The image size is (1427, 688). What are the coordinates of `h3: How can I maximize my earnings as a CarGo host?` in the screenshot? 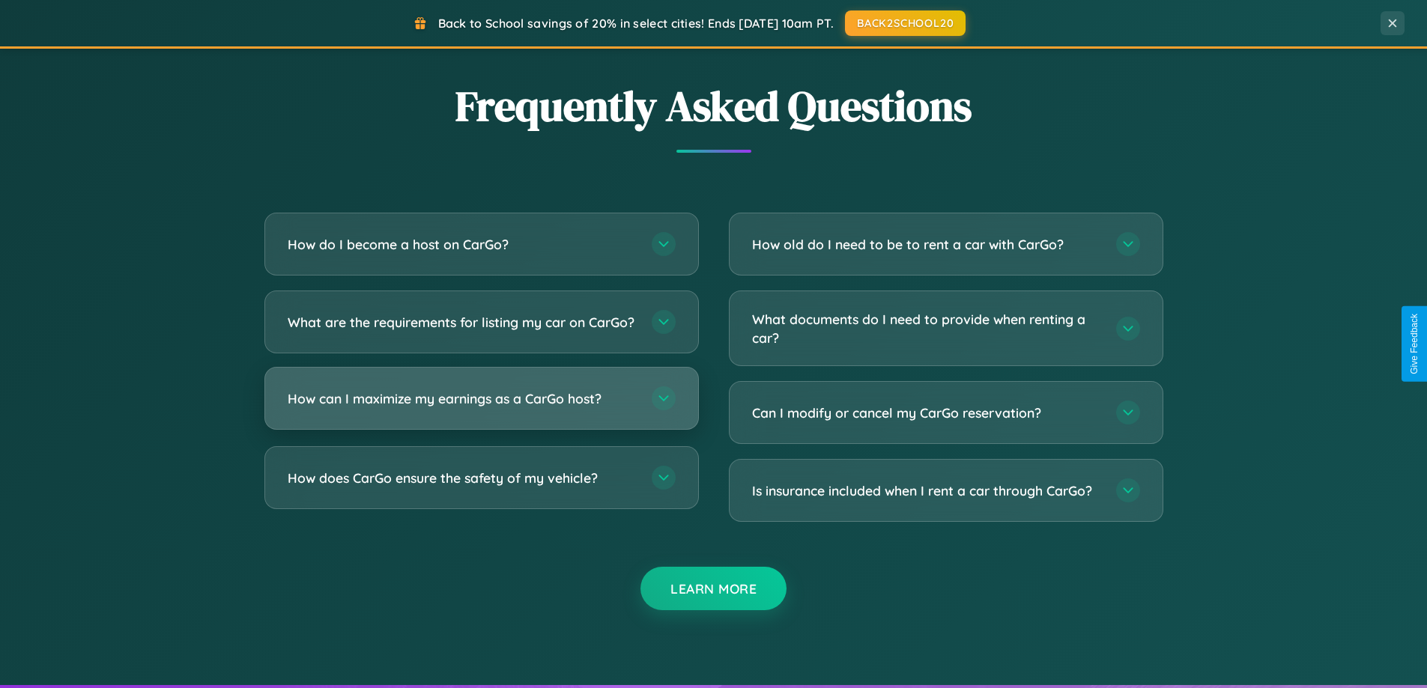 It's located at (462, 398).